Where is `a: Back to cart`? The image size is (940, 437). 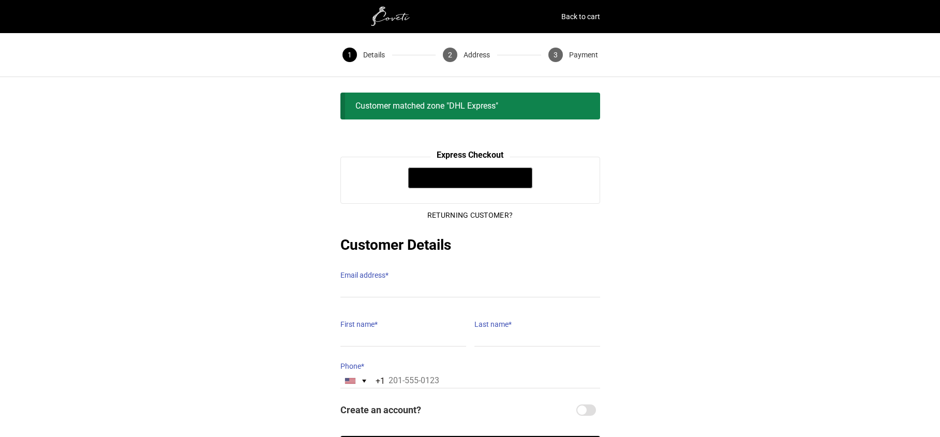 a: Back to cart is located at coordinates (581, 17).